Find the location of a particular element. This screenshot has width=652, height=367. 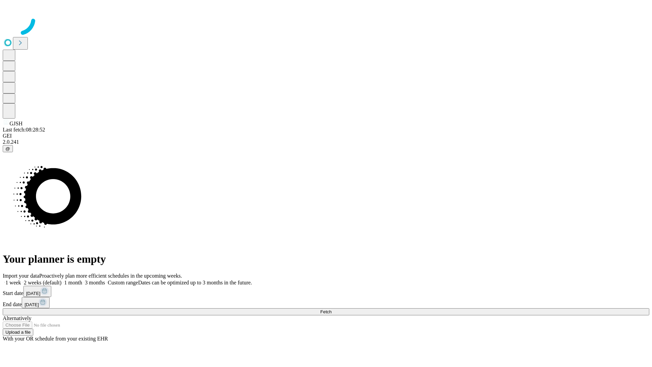

div: GEI is located at coordinates (326, 136).